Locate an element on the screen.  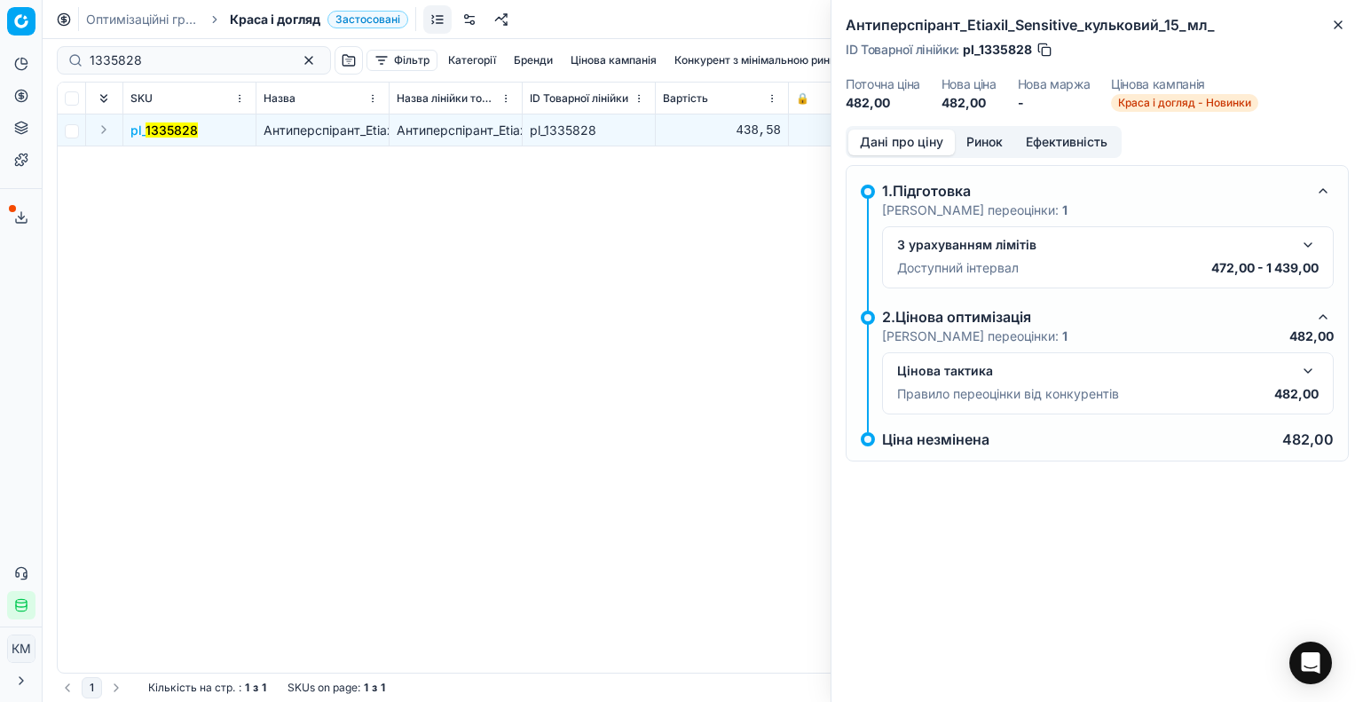
div: Open Intercom Messenger is located at coordinates (1311, 663).